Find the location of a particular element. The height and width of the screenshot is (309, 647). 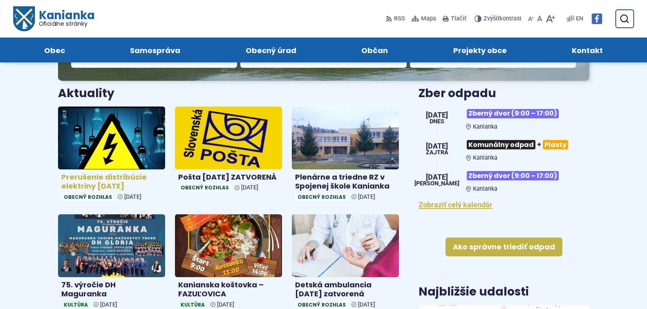

a: EN is located at coordinates (580, 19).